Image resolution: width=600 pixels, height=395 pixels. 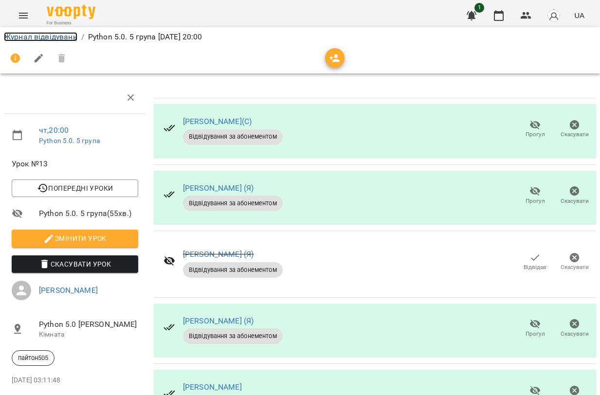 What do you see at coordinates (75, 238) in the screenshot?
I see `span: Змінити урок` at bounding box center [75, 238].